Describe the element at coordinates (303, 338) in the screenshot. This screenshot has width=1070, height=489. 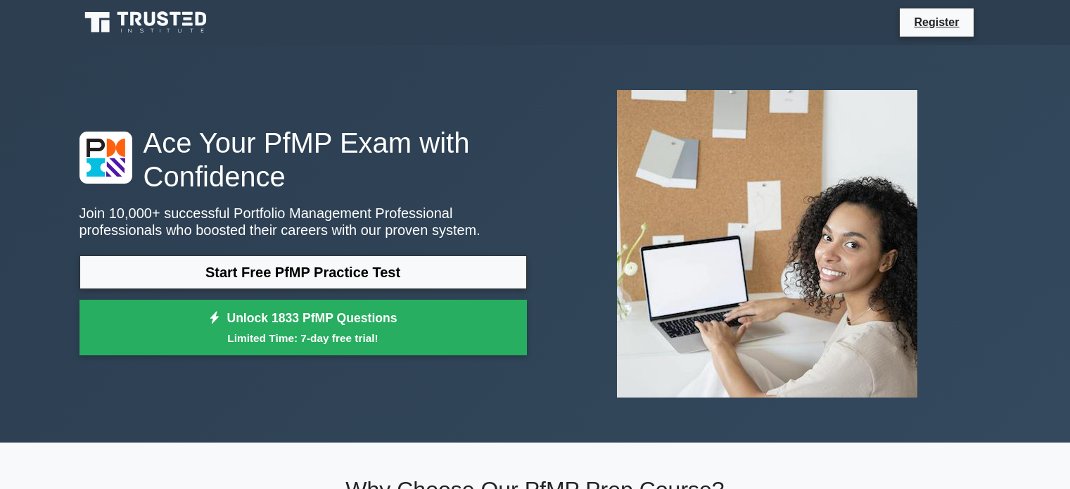
I see `small: Limited Time: 7-day free trial!` at that location.